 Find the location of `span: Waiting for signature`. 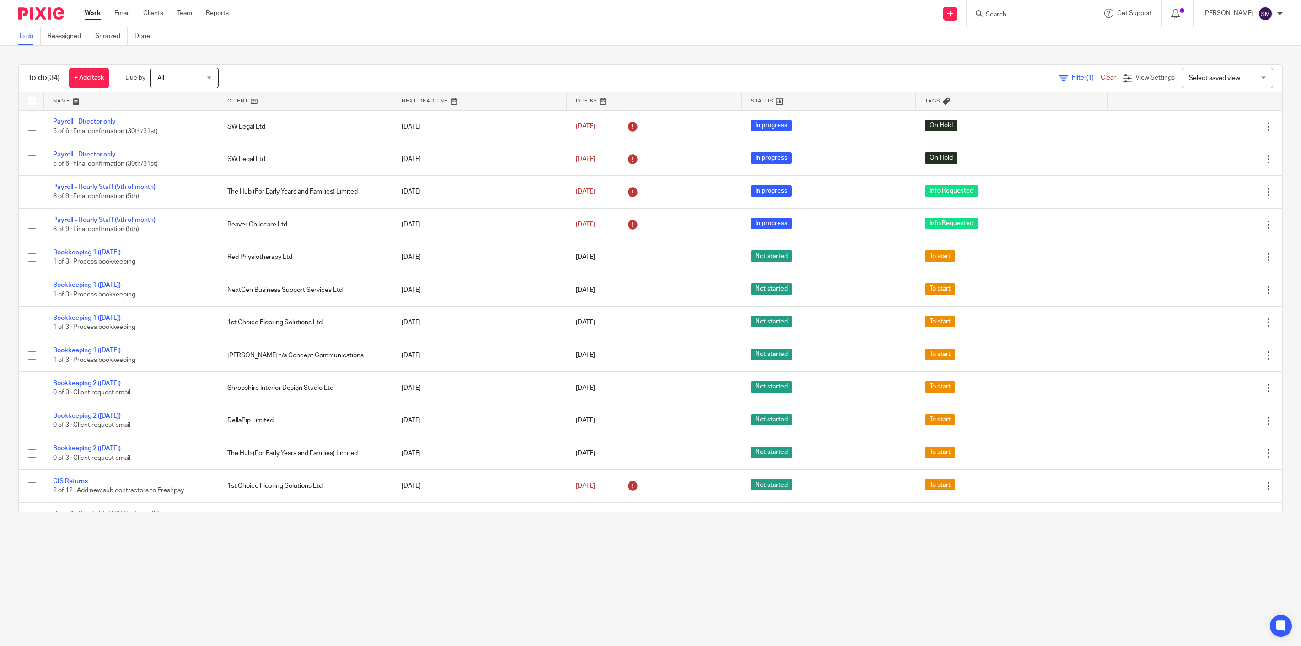

span: Waiting for signature is located at coordinates (960, 518).